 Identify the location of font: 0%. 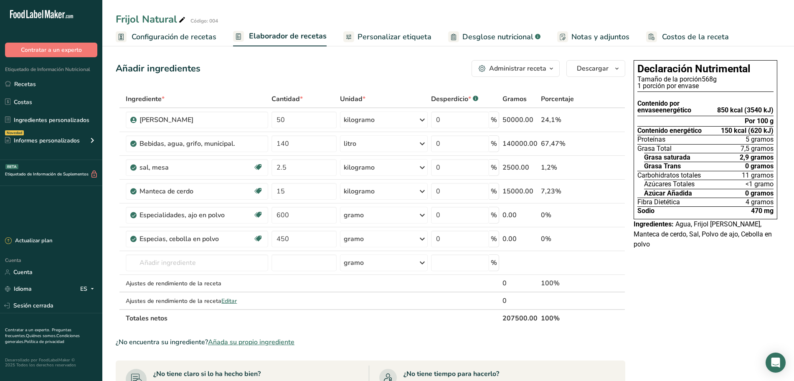
(546, 239).